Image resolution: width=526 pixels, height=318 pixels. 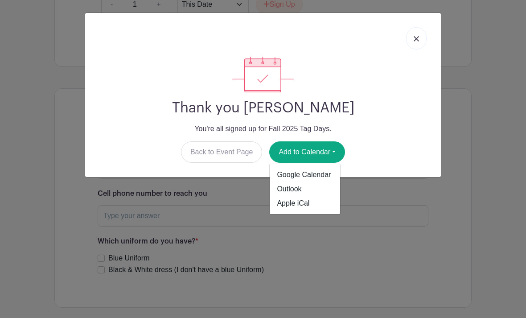 What do you see at coordinates (305, 203) in the screenshot?
I see `a: Apple iCal` at bounding box center [305, 203].